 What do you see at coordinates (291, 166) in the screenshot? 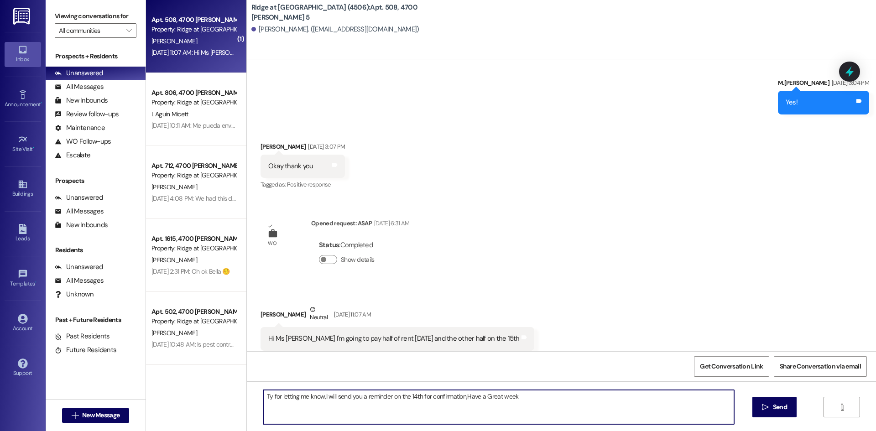
I see `div: Okay thank you` at bounding box center [291, 166].